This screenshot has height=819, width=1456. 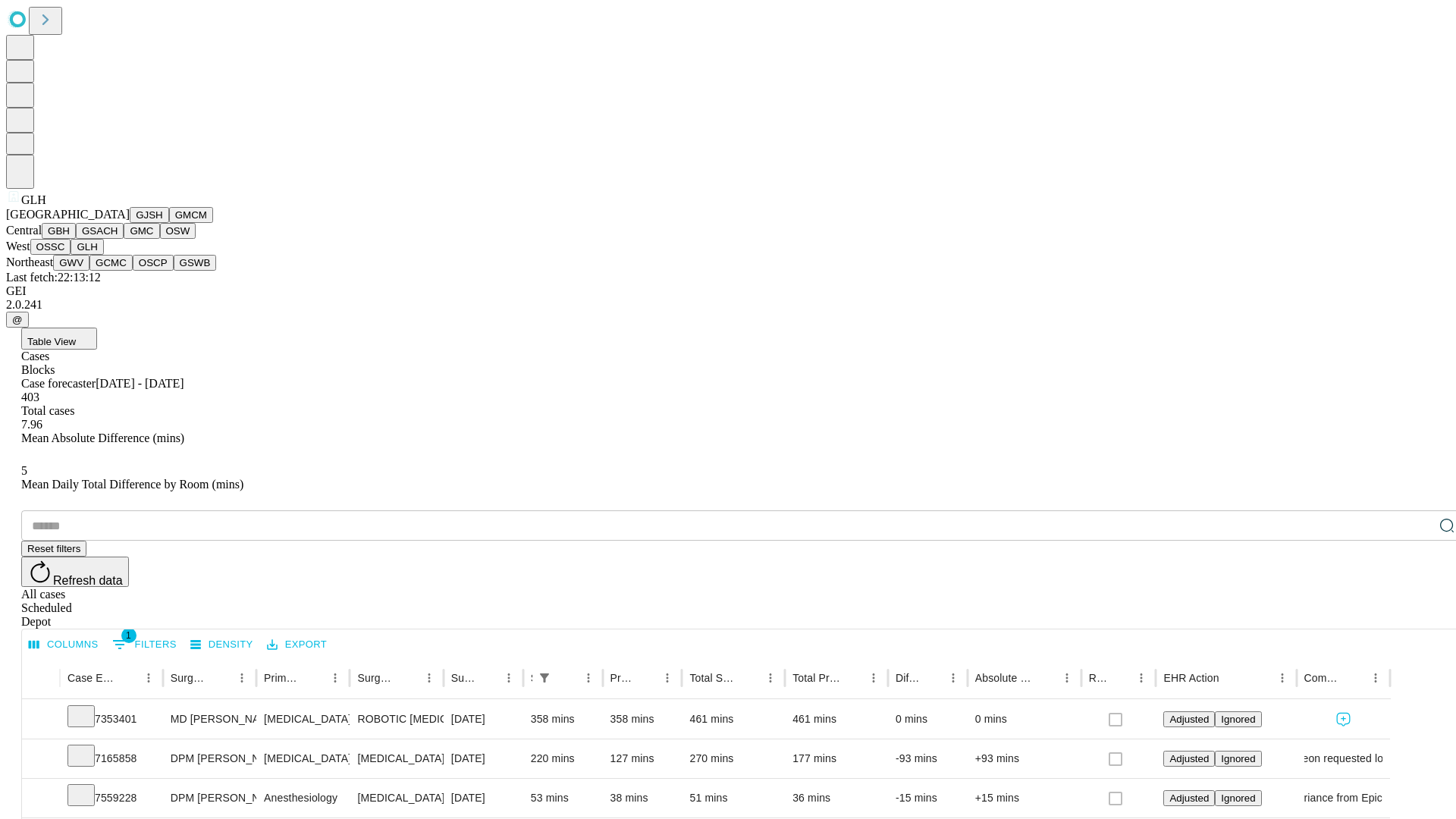 I want to click on button: GJSH, so click(x=149, y=215).